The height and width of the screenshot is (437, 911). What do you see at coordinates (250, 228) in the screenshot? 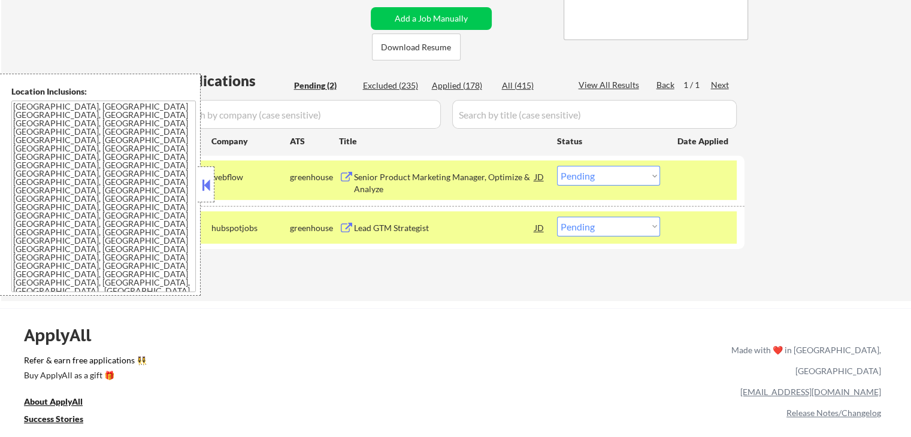
I see `div: hubspotjobs` at bounding box center [250, 228].